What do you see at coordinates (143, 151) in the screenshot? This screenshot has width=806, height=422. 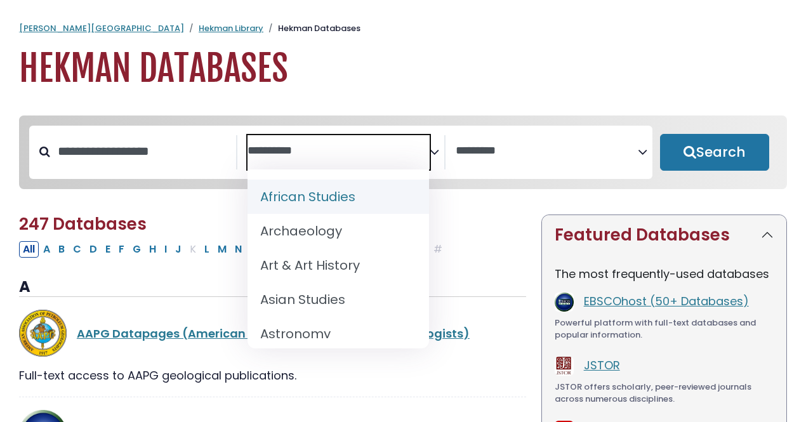 I see `input: Search database by title or keyword` at bounding box center [143, 151].